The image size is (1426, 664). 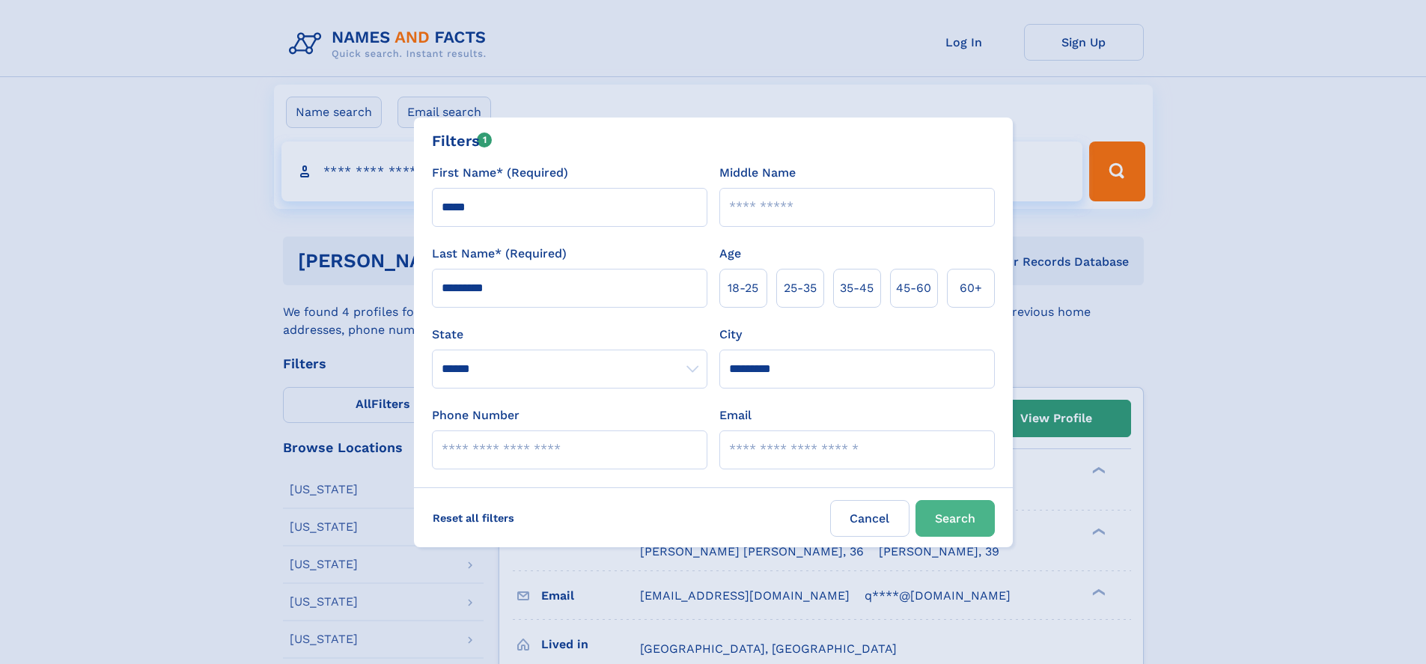 I want to click on label: City, so click(x=730, y=335).